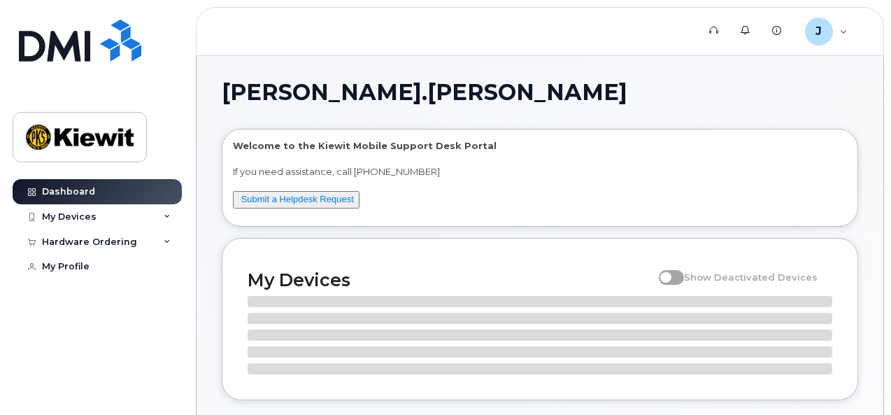  What do you see at coordinates (450, 280) in the screenshot?
I see `h2: My Devices` at bounding box center [450, 280].